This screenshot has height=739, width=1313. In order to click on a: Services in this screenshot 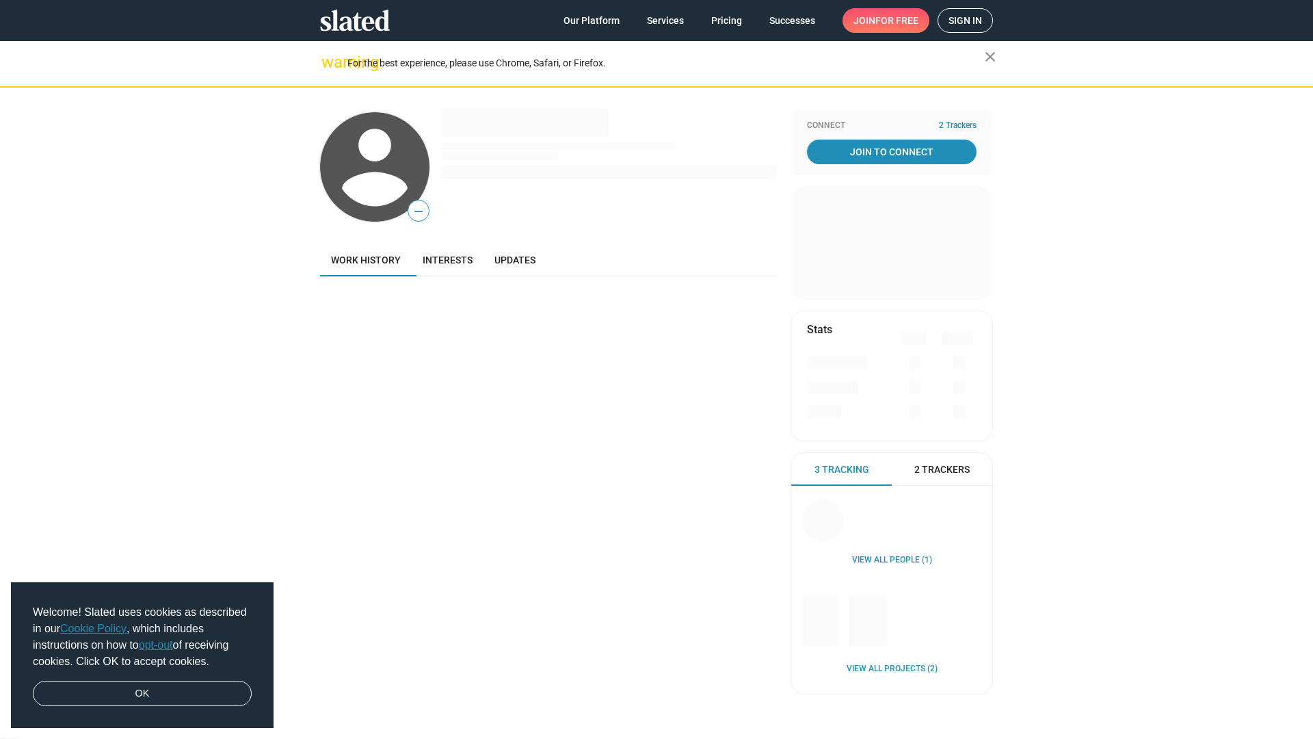, I will do `click(666, 21)`.